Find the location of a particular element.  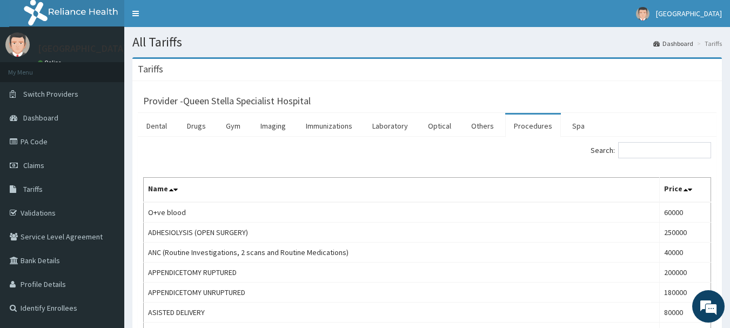

td: 40000 is located at coordinates (685, 252).